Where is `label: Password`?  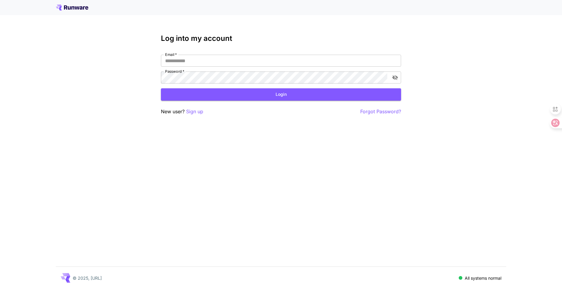
label: Password is located at coordinates (175, 71).